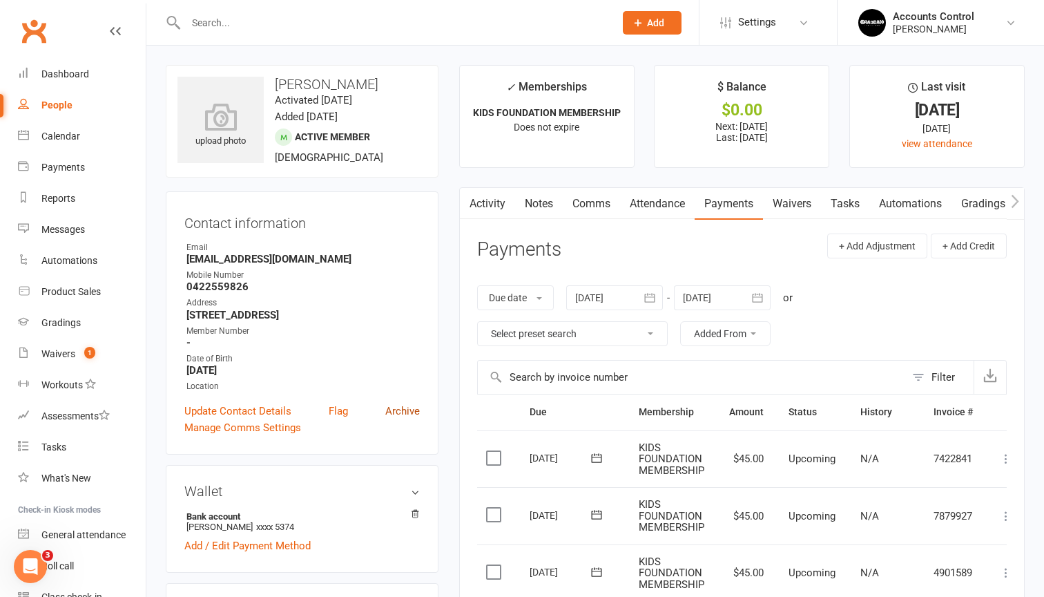 Image resolution: width=1044 pixels, height=597 pixels. Describe the element at coordinates (303, 275) in the screenshot. I see `div: Mobile Number` at that location.